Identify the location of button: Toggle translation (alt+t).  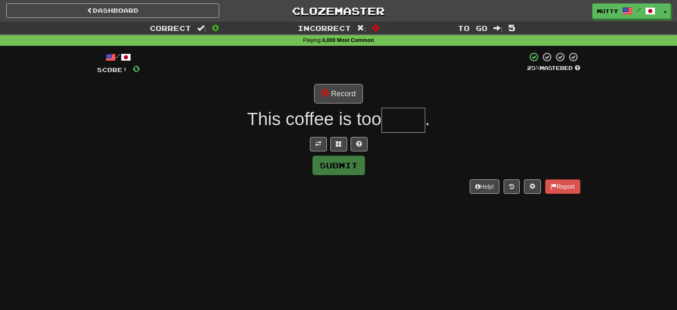
(318, 144).